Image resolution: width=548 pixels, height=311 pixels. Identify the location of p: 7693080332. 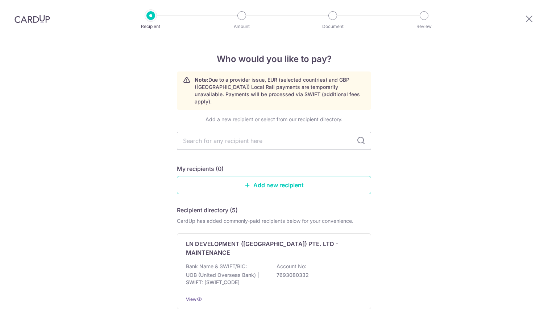
(317, 275).